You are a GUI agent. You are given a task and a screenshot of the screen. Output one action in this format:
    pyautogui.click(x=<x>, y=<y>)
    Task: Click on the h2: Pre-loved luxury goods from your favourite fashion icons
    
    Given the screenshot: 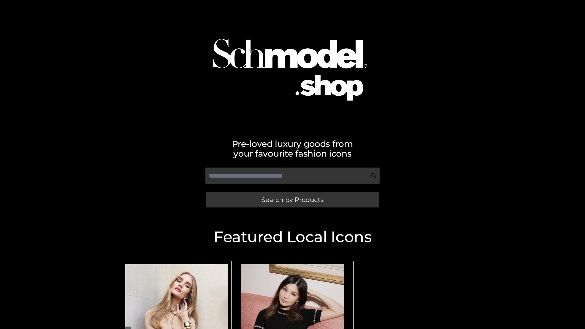 What is the action you would take?
    pyautogui.click(x=292, y=149)
    